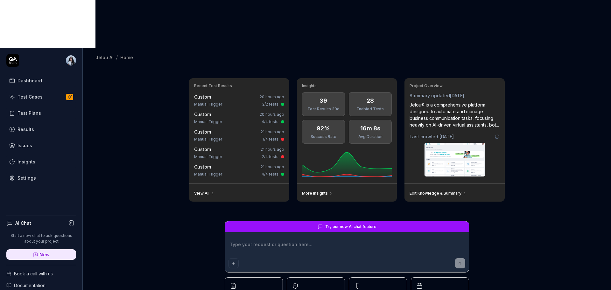  I want to click on h3: Recent Test Results, so click(239, 86).